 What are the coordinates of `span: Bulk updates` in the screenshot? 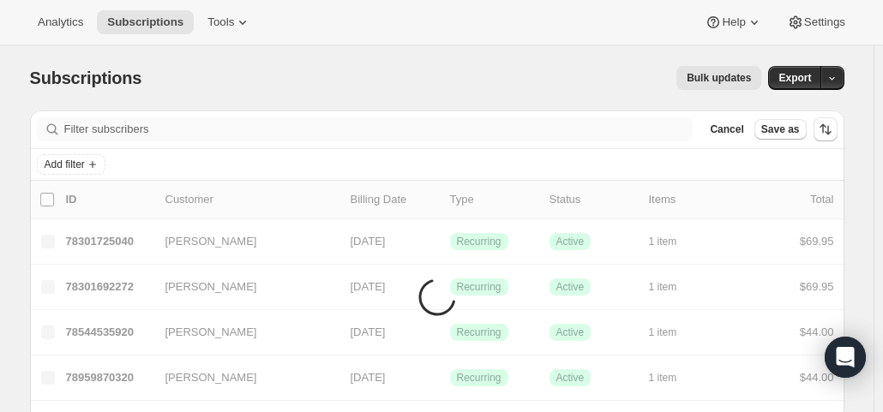 It's located at (718, 78).